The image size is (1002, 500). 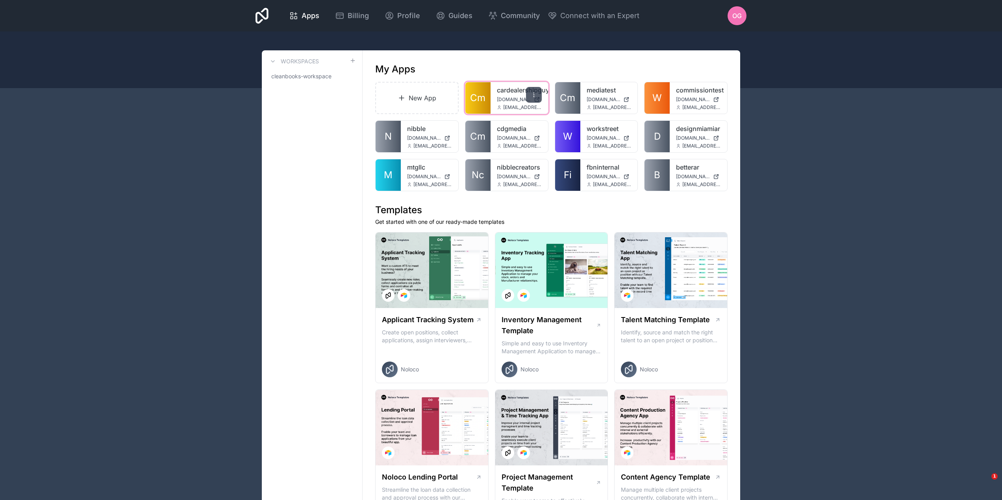 What do you see at coordinates (312, 76) in the screenshot?
I see `a: cleanbooks-workspace` at bounding box center [312, 76].